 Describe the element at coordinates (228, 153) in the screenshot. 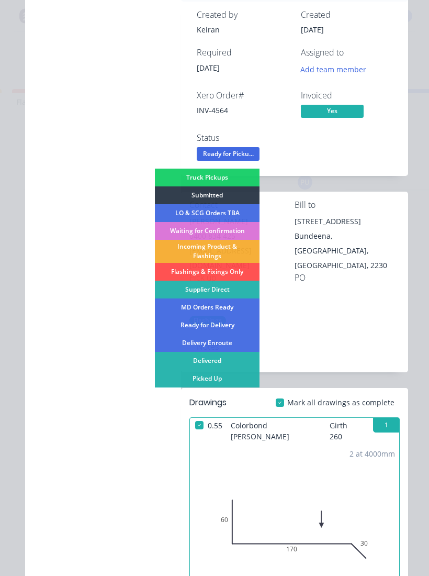

I see `span: Ready for Picku...` at that location.